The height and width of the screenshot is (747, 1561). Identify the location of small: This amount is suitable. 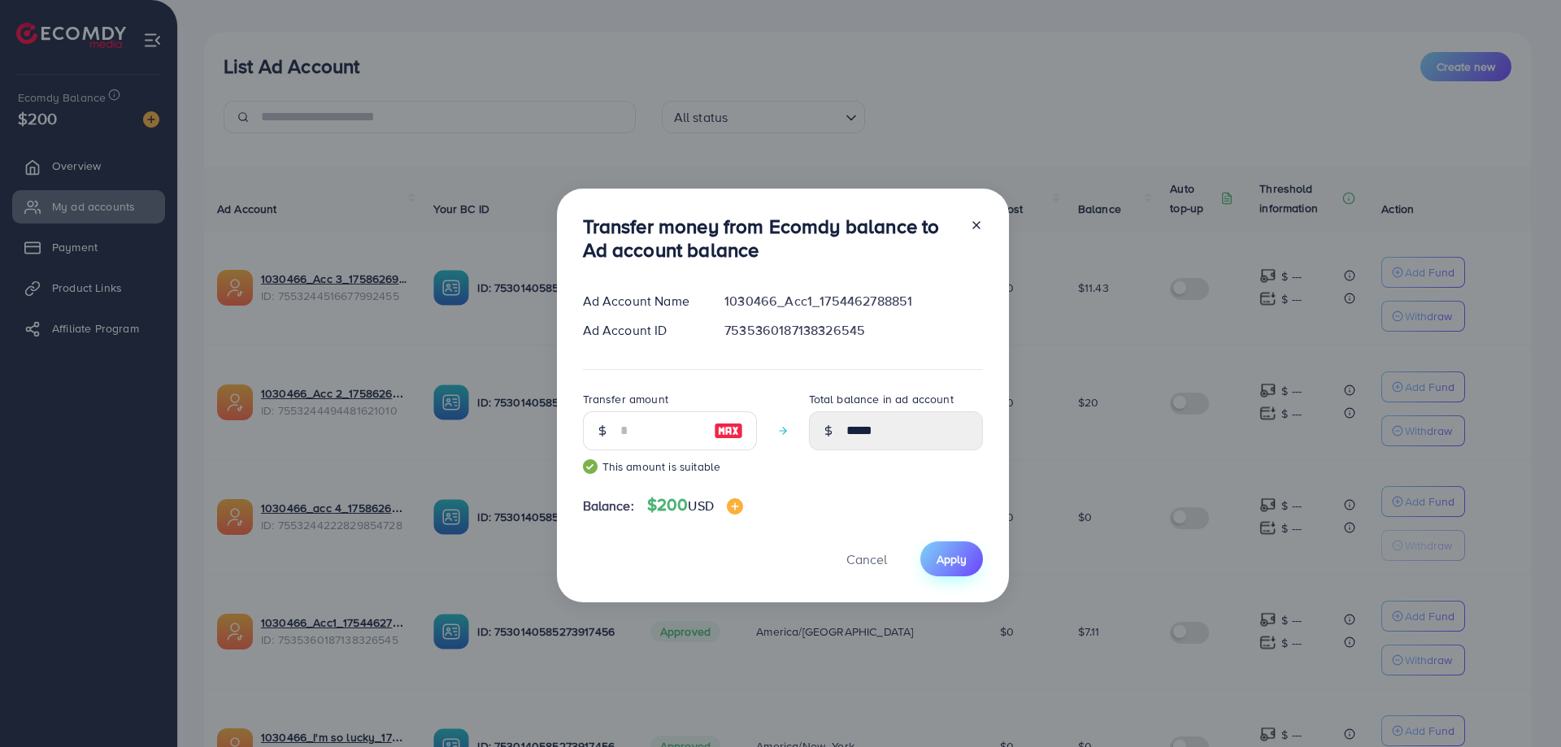
(670, 467).